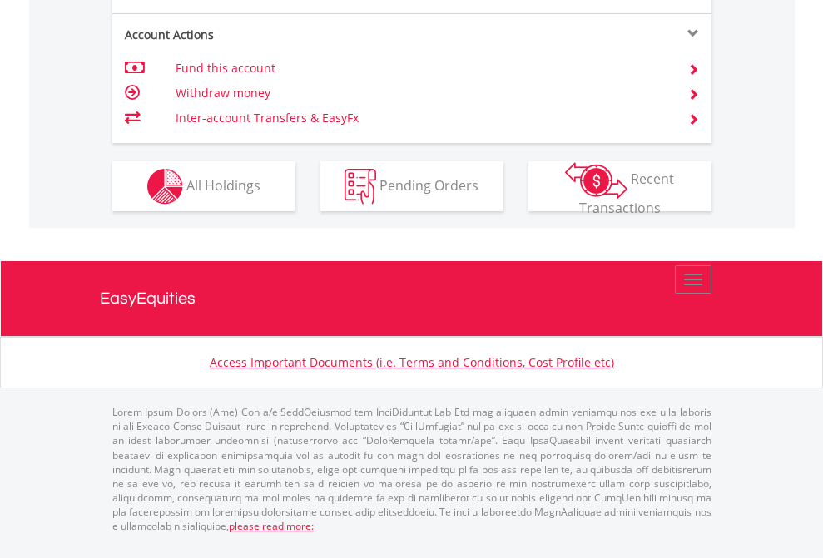 Image resolution: width=823 pixels, height=558 pixels. Describe the element at coordinates (421, 68) in the screenshot. I see `td: Fund this account` at that location.